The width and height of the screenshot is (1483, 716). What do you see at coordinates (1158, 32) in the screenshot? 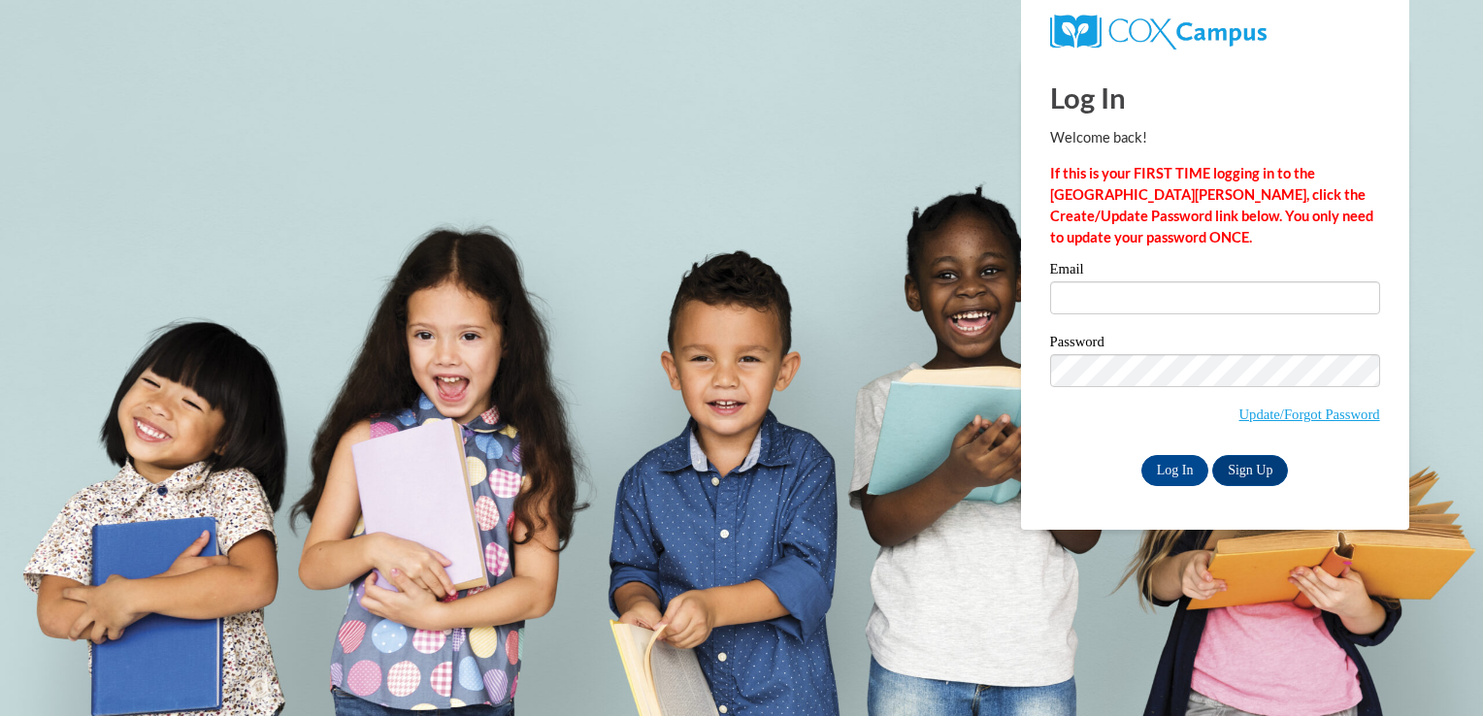
I see `img: COX Campus` at bounding box center [1158, 32].